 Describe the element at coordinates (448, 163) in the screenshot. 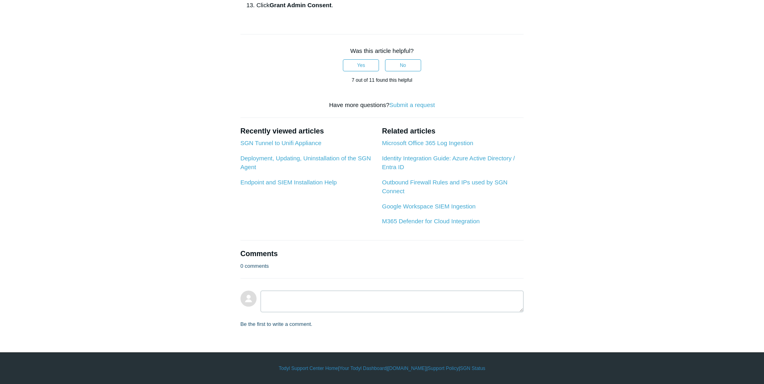

I see `a: Identity Integration Guide: Azure Active Directory / Entra ID` at that location.